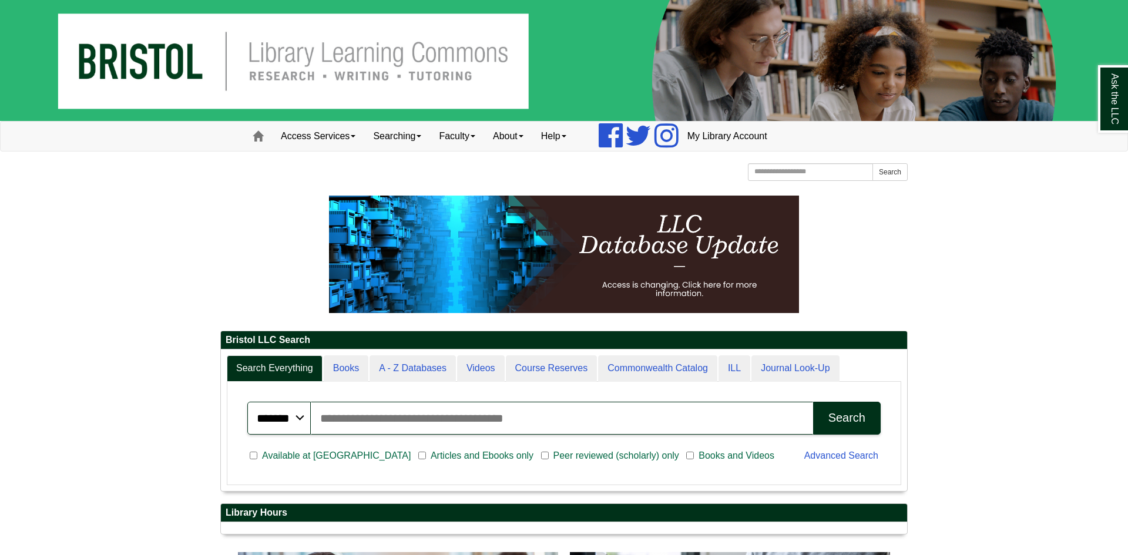 Image resolution: width=1128 pixels, height=555 pixels. Describe the element at coordinates (274, 368) in the screenshot. I see `a: Search Everything` at that location.